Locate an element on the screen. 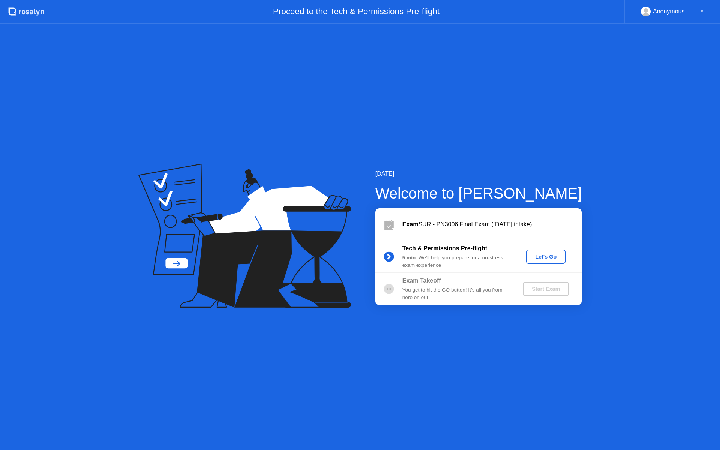 Image resolution: width=720 pixels, height=450 pixels. b: Exam is located at coordinates (410, 224).